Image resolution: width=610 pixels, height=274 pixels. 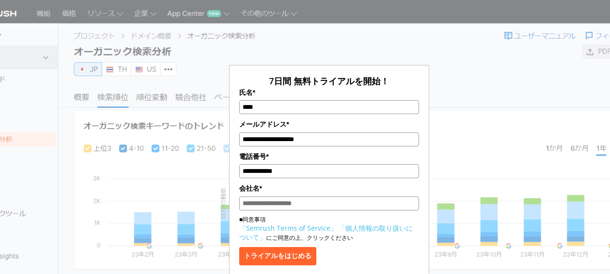 What do you see at coordinates (288, 228) in the screenshot?
I see `a: 「Semrush Terms of Service」` at bounding box center [288, 228].